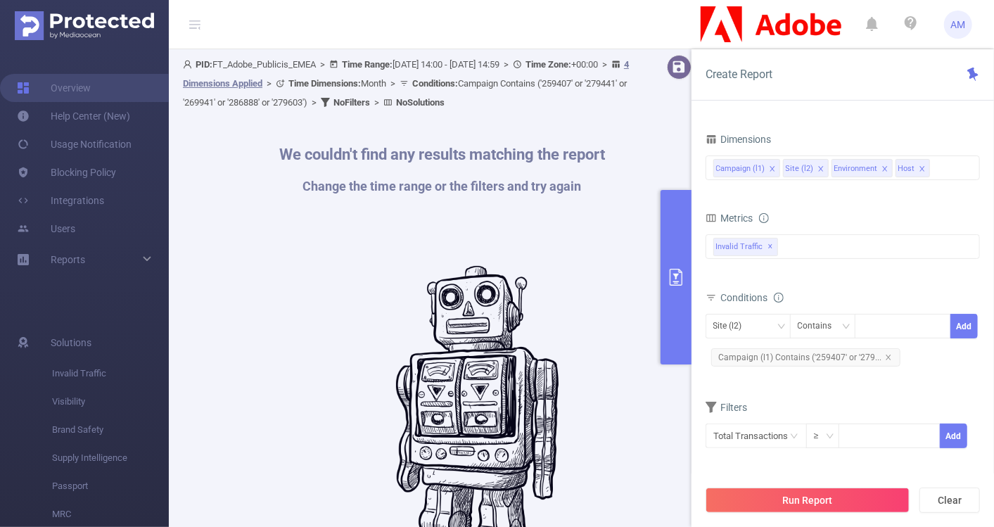 This screenshot has width=994, height=527. Describe the element at coordinates (68, 259) in the screenshot. I see `a: Reports` at that location.